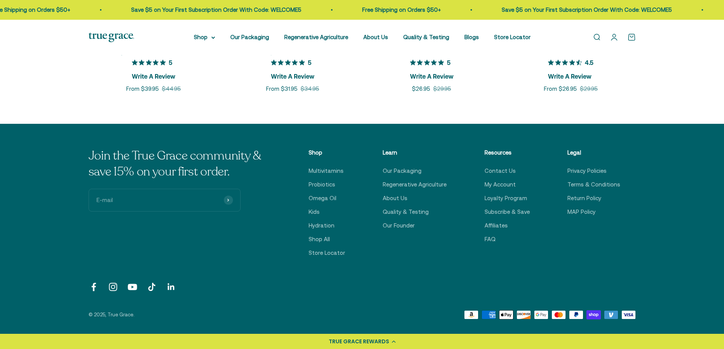 This screenshot has width=724, height=349. What do you see at coordinates (584, 198) in the screenshot?
I see `a: Return Policy` at bounding box center [584, 198].